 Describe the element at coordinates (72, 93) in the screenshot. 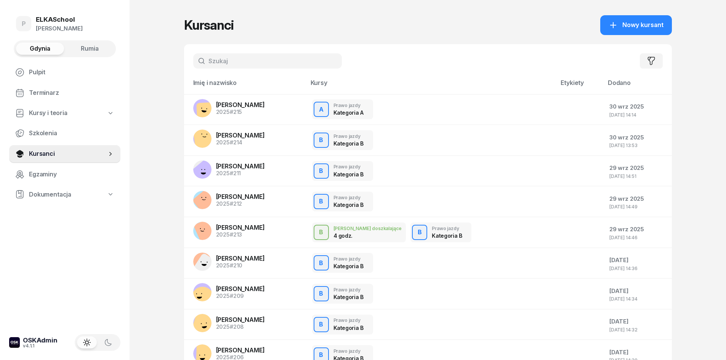

I see `span: Terminarz` at that location.